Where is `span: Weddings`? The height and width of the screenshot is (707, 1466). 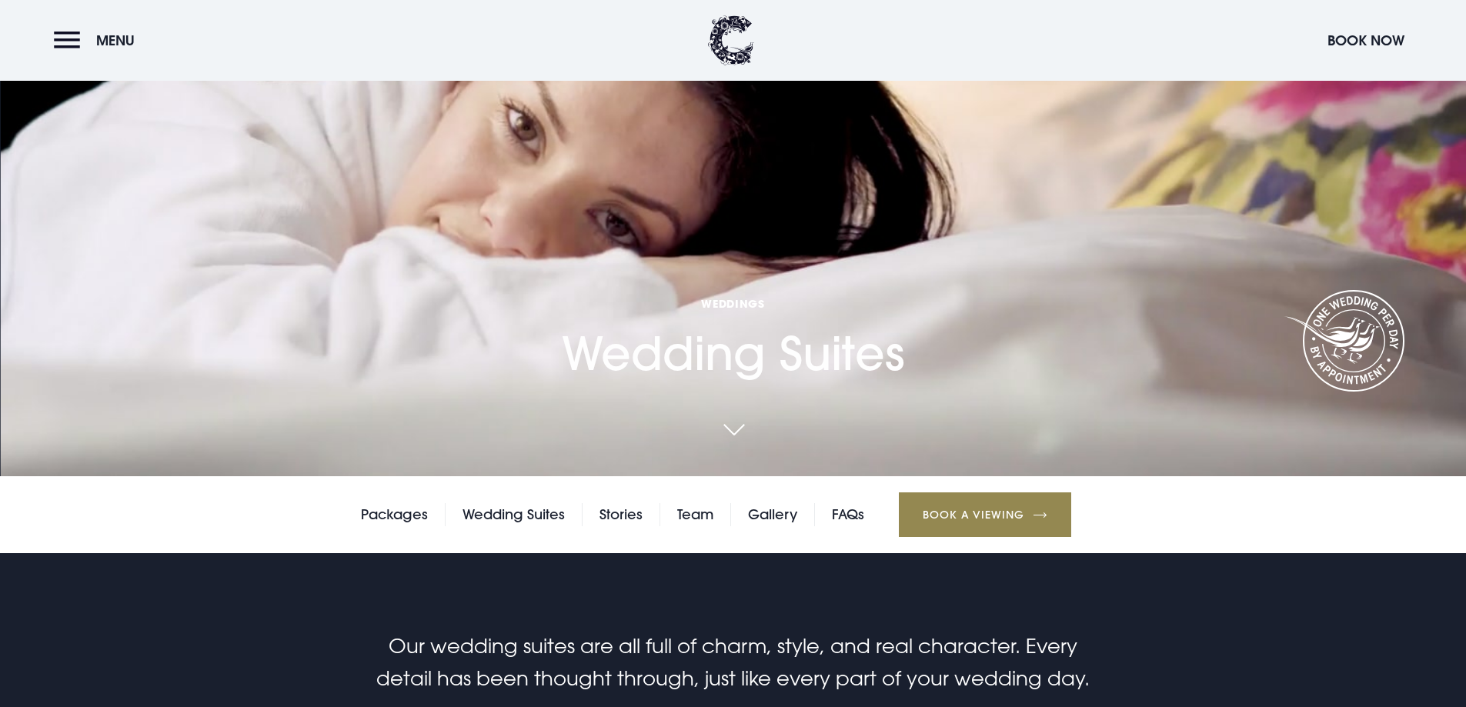 span: Weddings is located at coordinates (733, 303).